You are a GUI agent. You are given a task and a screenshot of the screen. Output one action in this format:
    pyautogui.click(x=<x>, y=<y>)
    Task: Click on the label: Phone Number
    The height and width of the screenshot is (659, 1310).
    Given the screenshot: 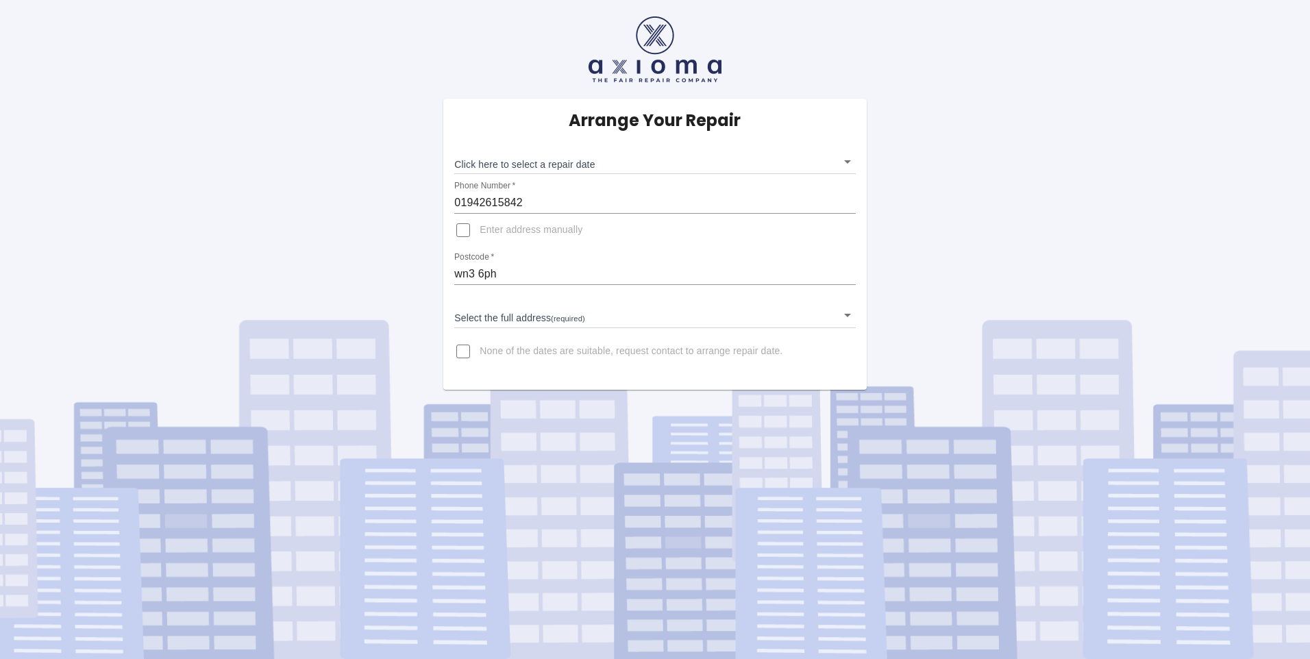 What is the action you would take?
    pyautogui.click(x=484, y=186)
    